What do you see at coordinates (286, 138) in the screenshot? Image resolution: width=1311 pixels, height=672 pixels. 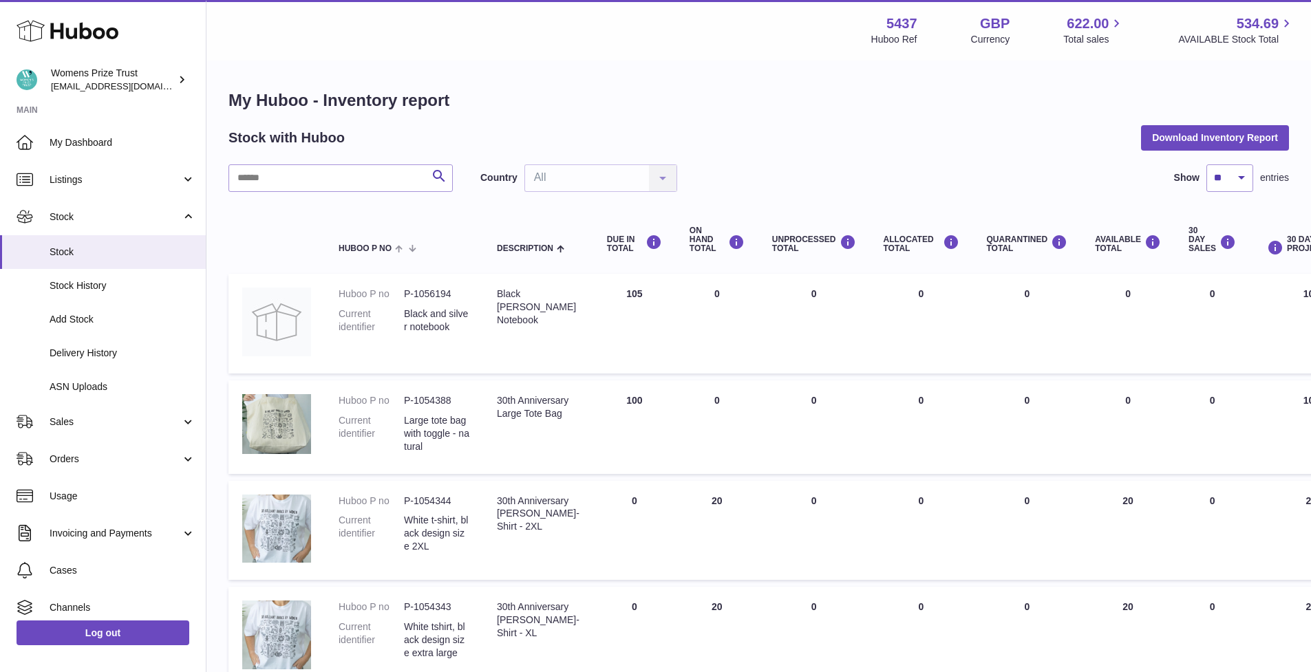 I see `h2: Stock with Huboo` at bounding box center [286, 138].